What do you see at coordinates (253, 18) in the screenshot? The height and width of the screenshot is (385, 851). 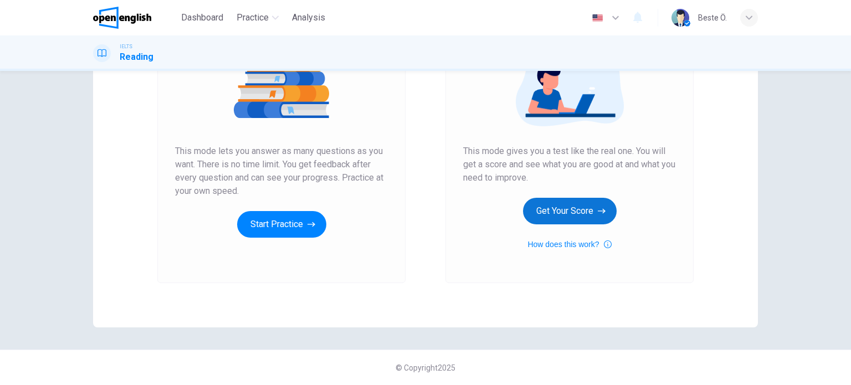 I see `span: Practice` at bounding box center [253, 18].